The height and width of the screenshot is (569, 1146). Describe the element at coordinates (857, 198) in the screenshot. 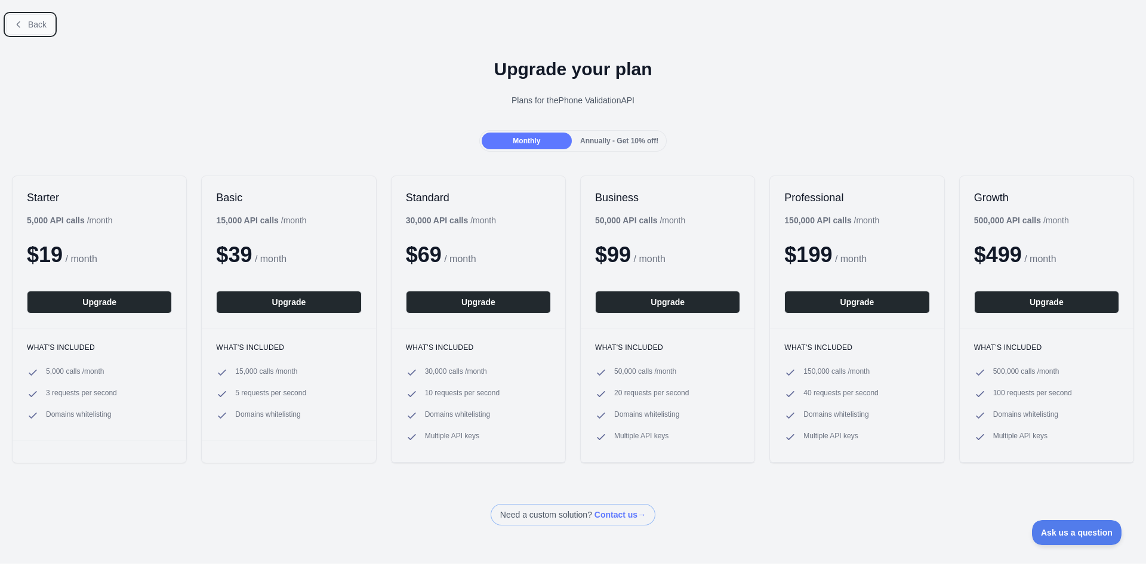

I see `h2: Professional` at that location.